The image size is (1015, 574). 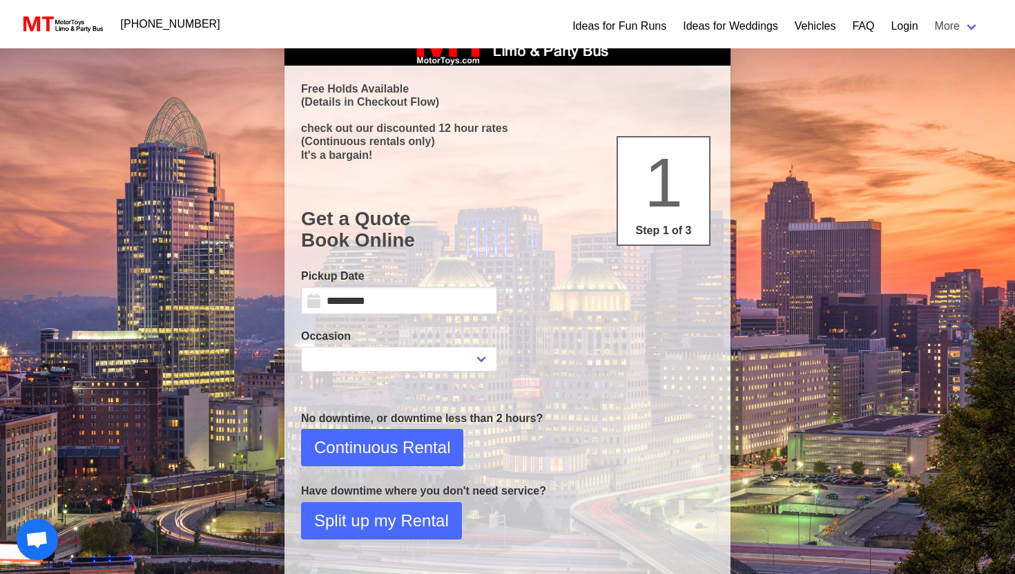 What do you see at coordinates (37, 539) in the screenshot?
I see `div: Open chat` at bounding box center [37, 539].